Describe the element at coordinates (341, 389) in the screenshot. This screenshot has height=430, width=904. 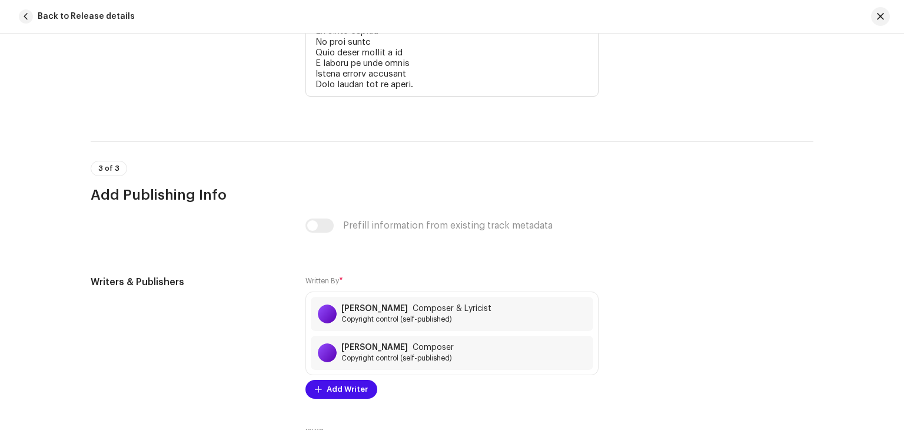
I see `button: Add Writer` at that location.